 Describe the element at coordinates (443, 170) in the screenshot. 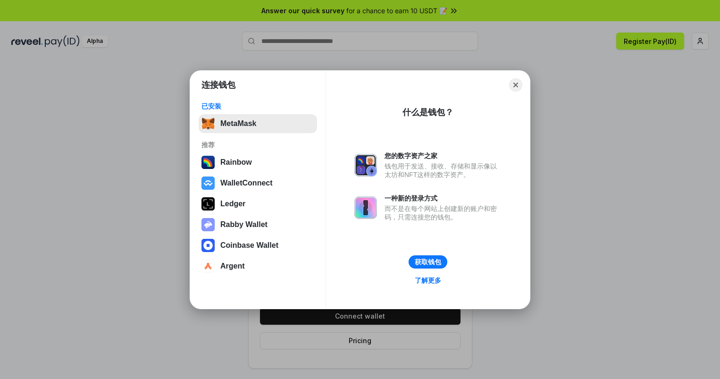

I see `div: 钱包用于发送、接收、存储和显示像以太坊和NFT这样的数字资产。` at that location.